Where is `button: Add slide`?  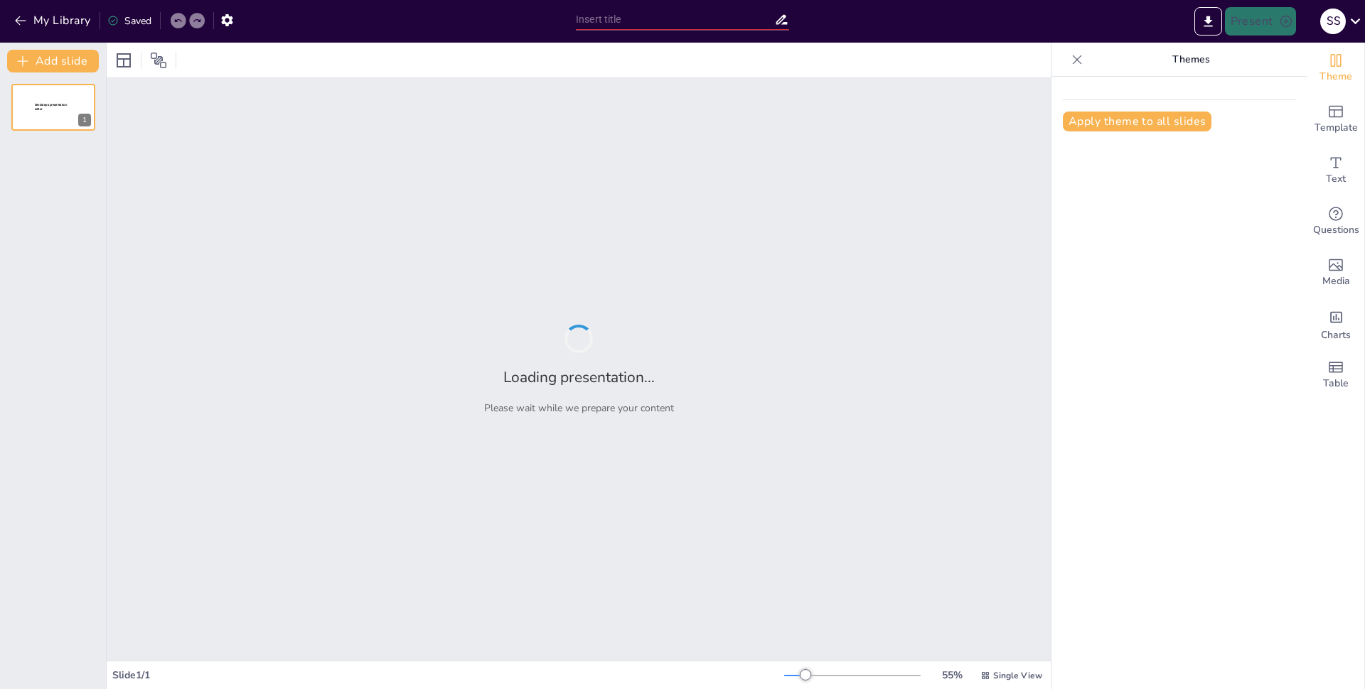
button: Add slide is located at coordinates (53, 61).